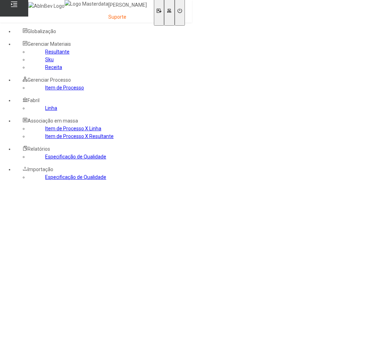  Describe the element at coordinates (73, 129) in the screenshot. I see `a: Item de Processo X Linha` at that location.